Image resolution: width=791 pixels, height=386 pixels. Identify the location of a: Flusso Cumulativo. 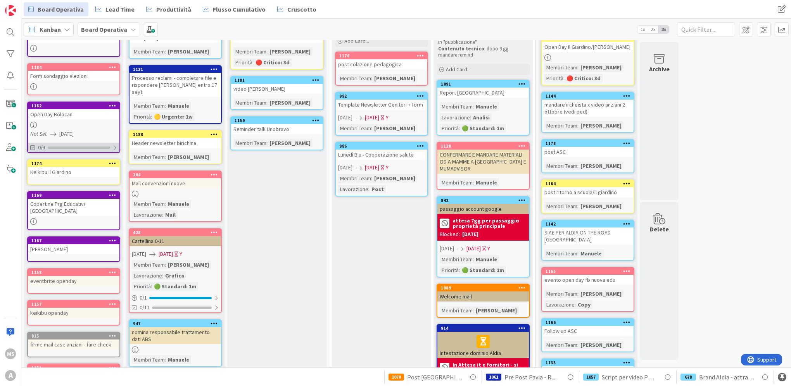
(234, 9).